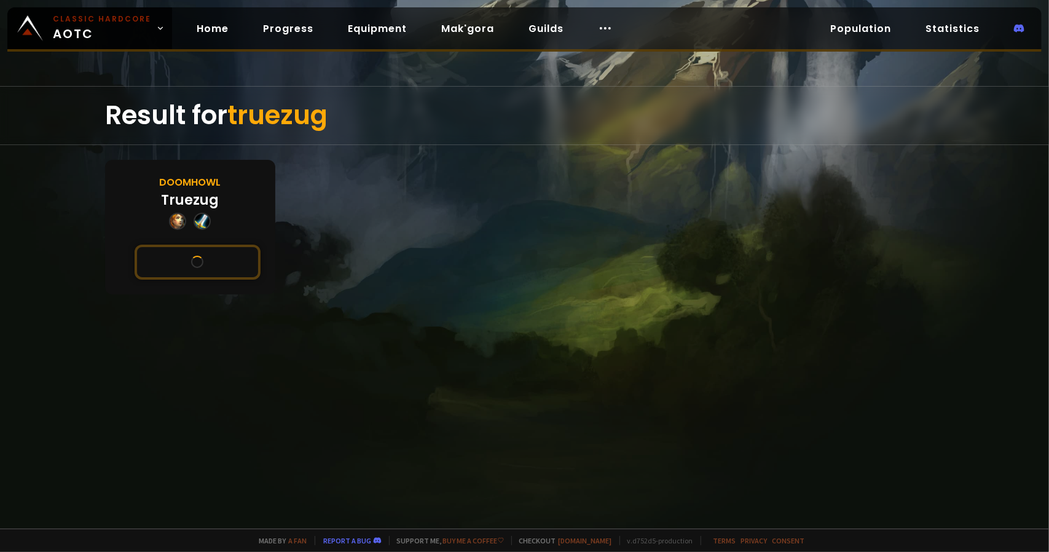  Describe the element at coordinates (277, 115) in the screenshot. I see `span: truezug` at that location.